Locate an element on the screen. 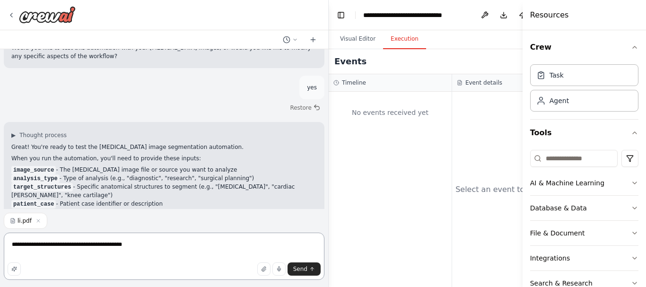 This screenshot has width=646, height=287. span: Thought process is located at coordinates (43, 135).